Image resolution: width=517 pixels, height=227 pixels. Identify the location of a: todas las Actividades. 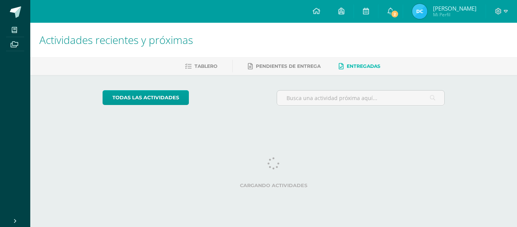
(146, 97).